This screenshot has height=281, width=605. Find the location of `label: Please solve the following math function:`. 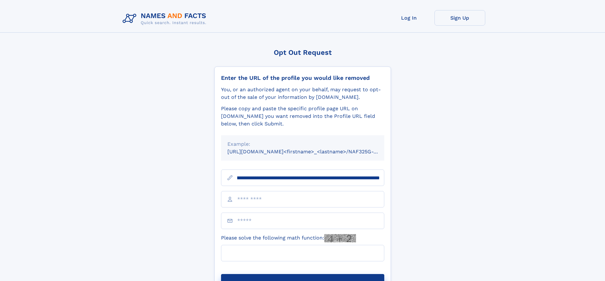

label: Please solve the following math function: is located at coordinates (288, 239).